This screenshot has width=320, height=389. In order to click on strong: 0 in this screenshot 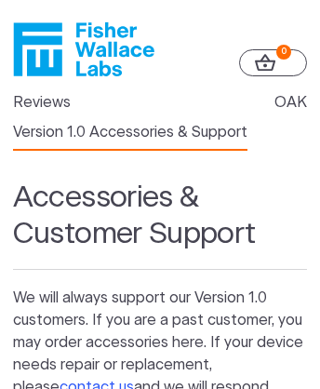, I will do `click(284, 52)`.